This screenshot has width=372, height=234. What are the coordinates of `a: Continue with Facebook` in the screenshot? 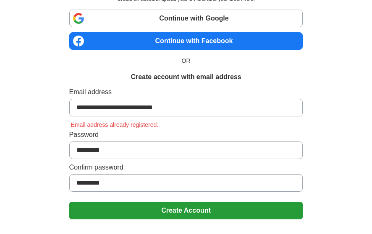 It's located at (186, 41).